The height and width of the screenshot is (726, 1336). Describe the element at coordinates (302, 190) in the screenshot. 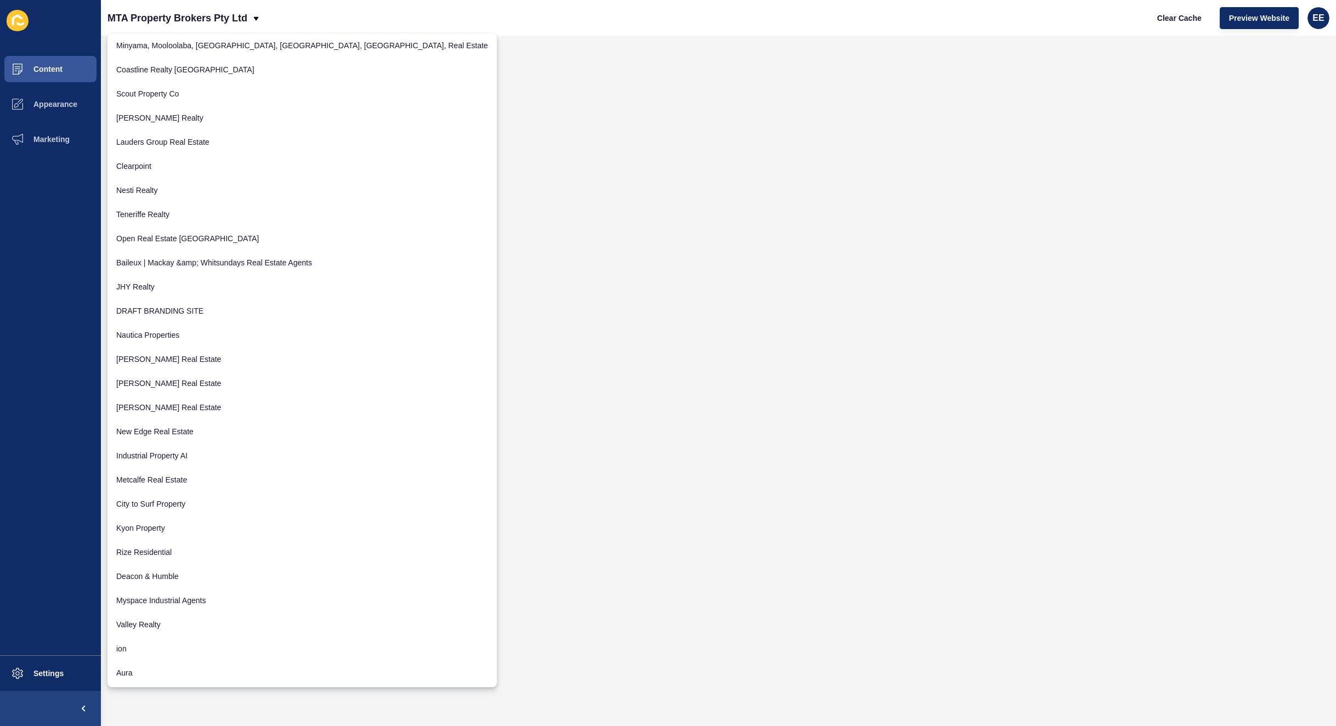

I see `a: Nesti Realty` at that location.